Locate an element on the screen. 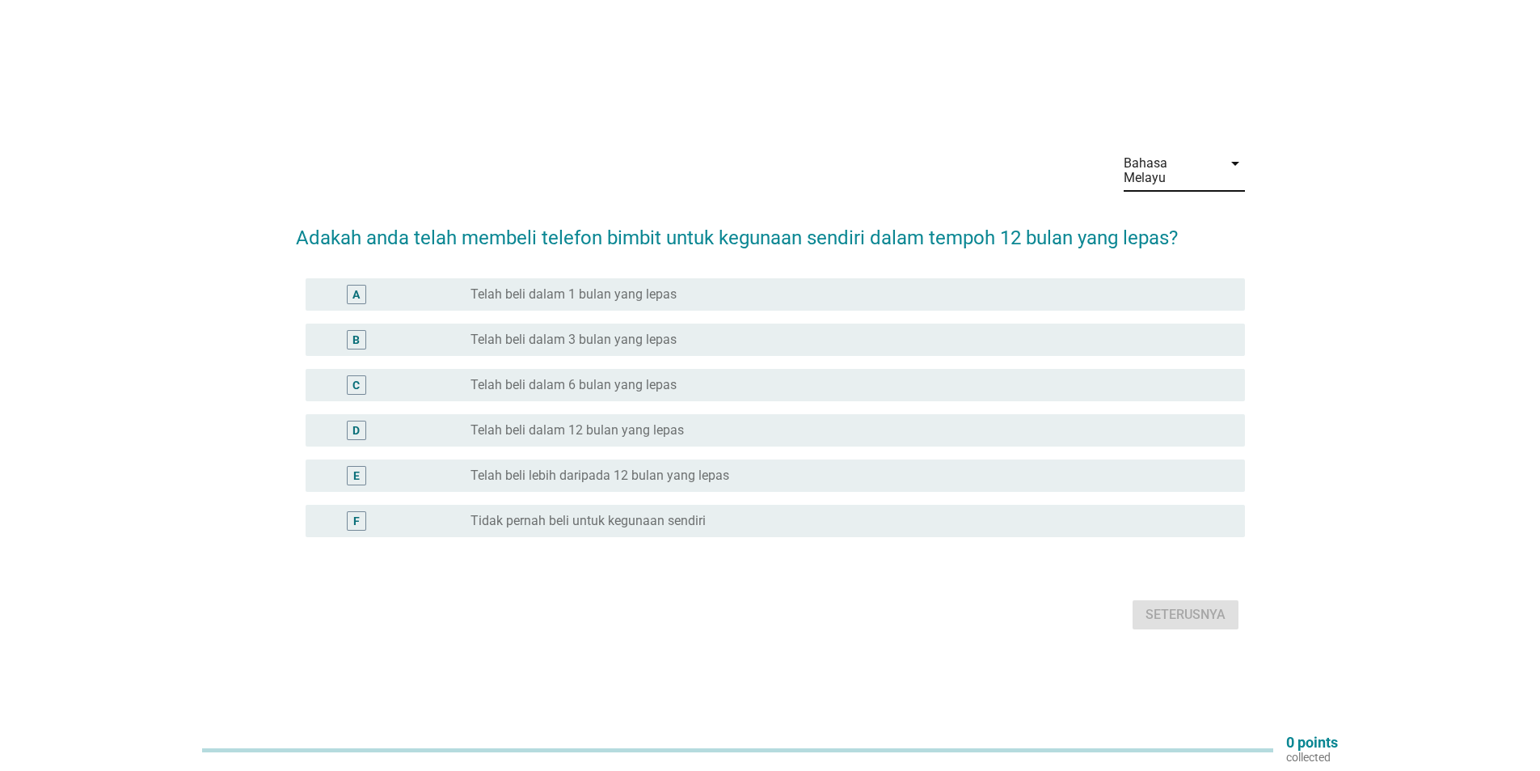 Image resolution: width=1540 pixels, height=771 pixels. div: F is located at coordinates (357, 520).